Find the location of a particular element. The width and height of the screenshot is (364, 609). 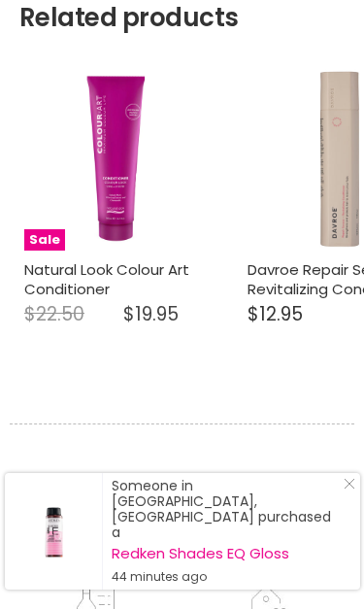

a: Natural Look Colour Art Conditioner is located at coordinates (107, 279).